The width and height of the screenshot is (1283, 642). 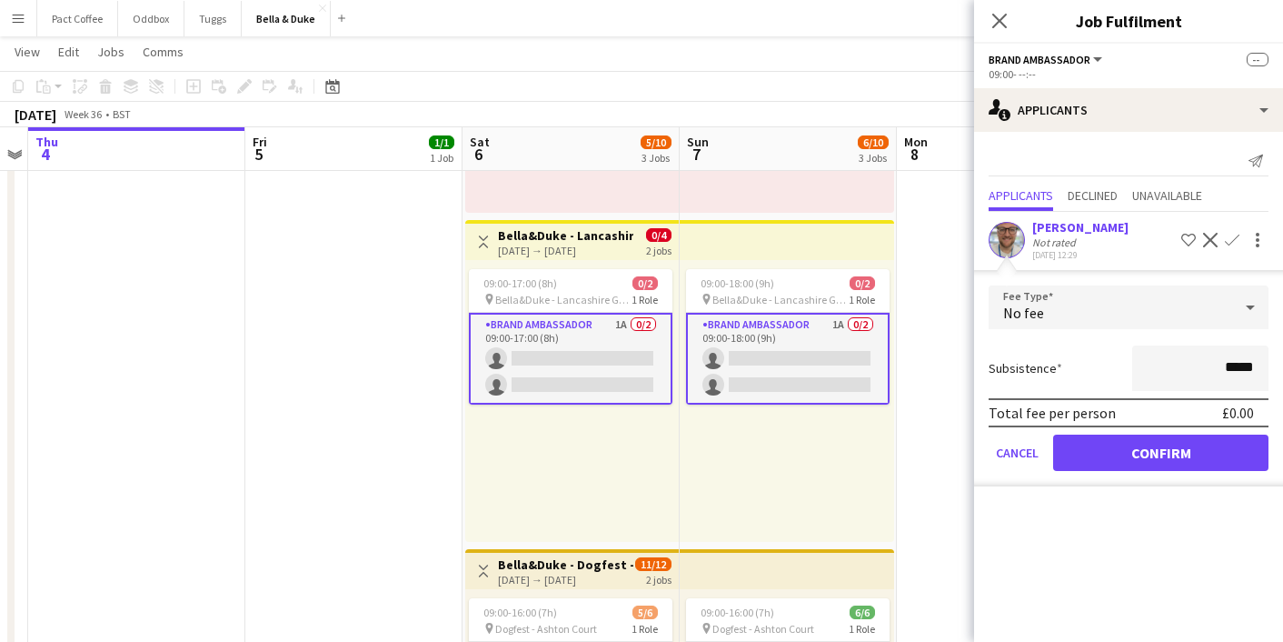 What do you see at coordinates (46, 142) in the screenshot?
I see `span: Thu` at bounding box center [46, 142].